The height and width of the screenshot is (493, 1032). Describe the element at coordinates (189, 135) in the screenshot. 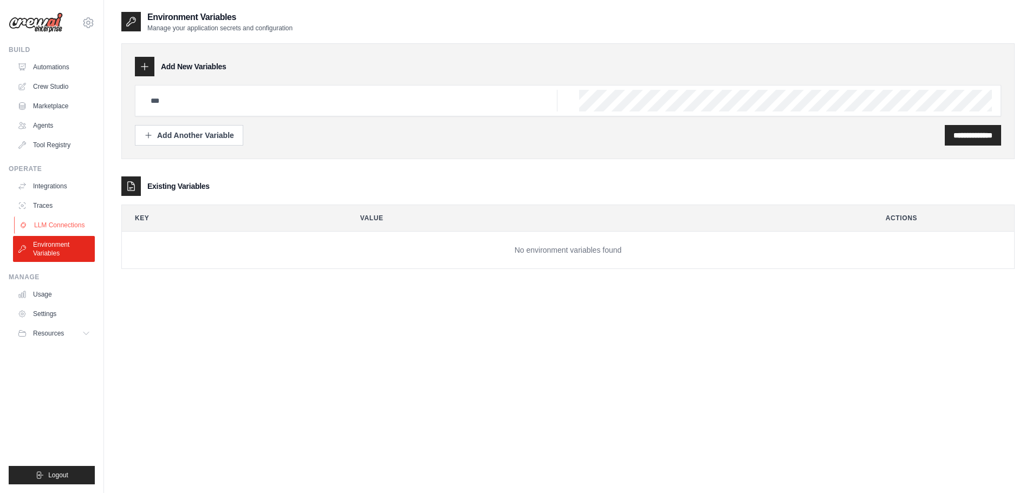

I see `button: Add Another Variable` at that location.